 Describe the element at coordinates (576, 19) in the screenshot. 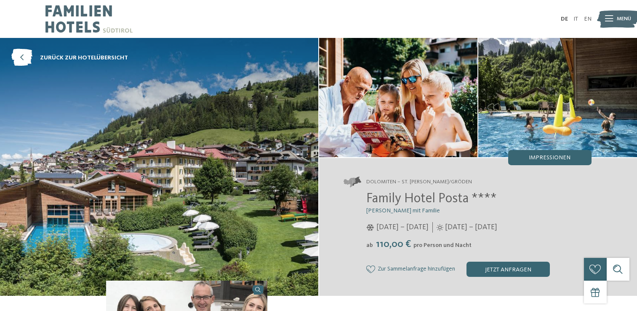

I see `a: IT` at that location.